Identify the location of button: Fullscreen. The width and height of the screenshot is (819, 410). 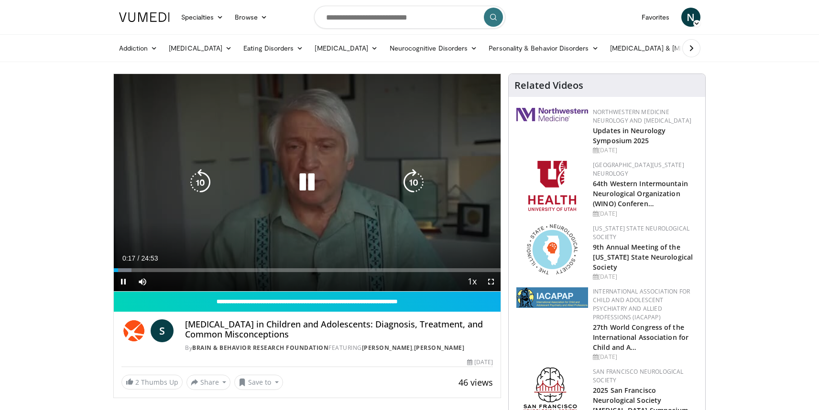
(491, 282).